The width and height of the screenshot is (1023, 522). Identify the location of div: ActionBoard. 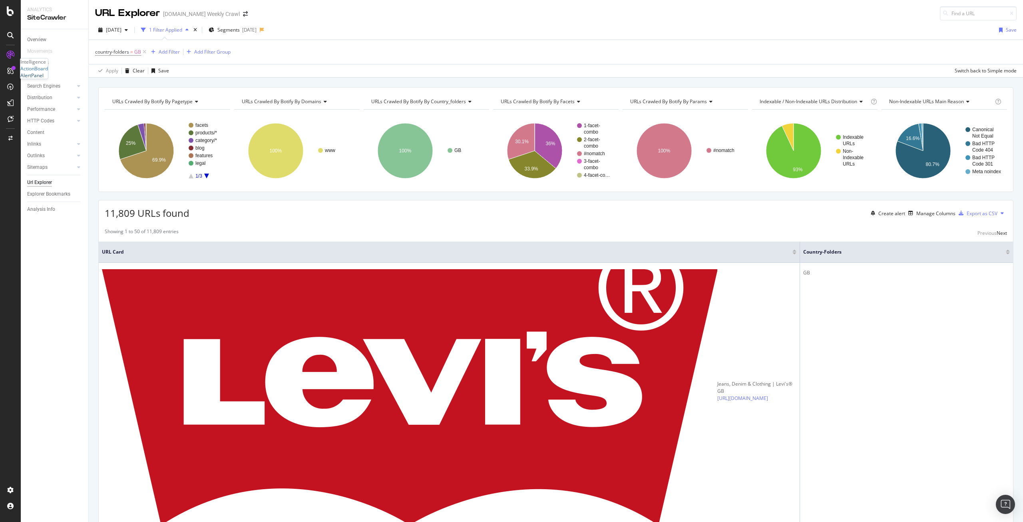
(34, 68).